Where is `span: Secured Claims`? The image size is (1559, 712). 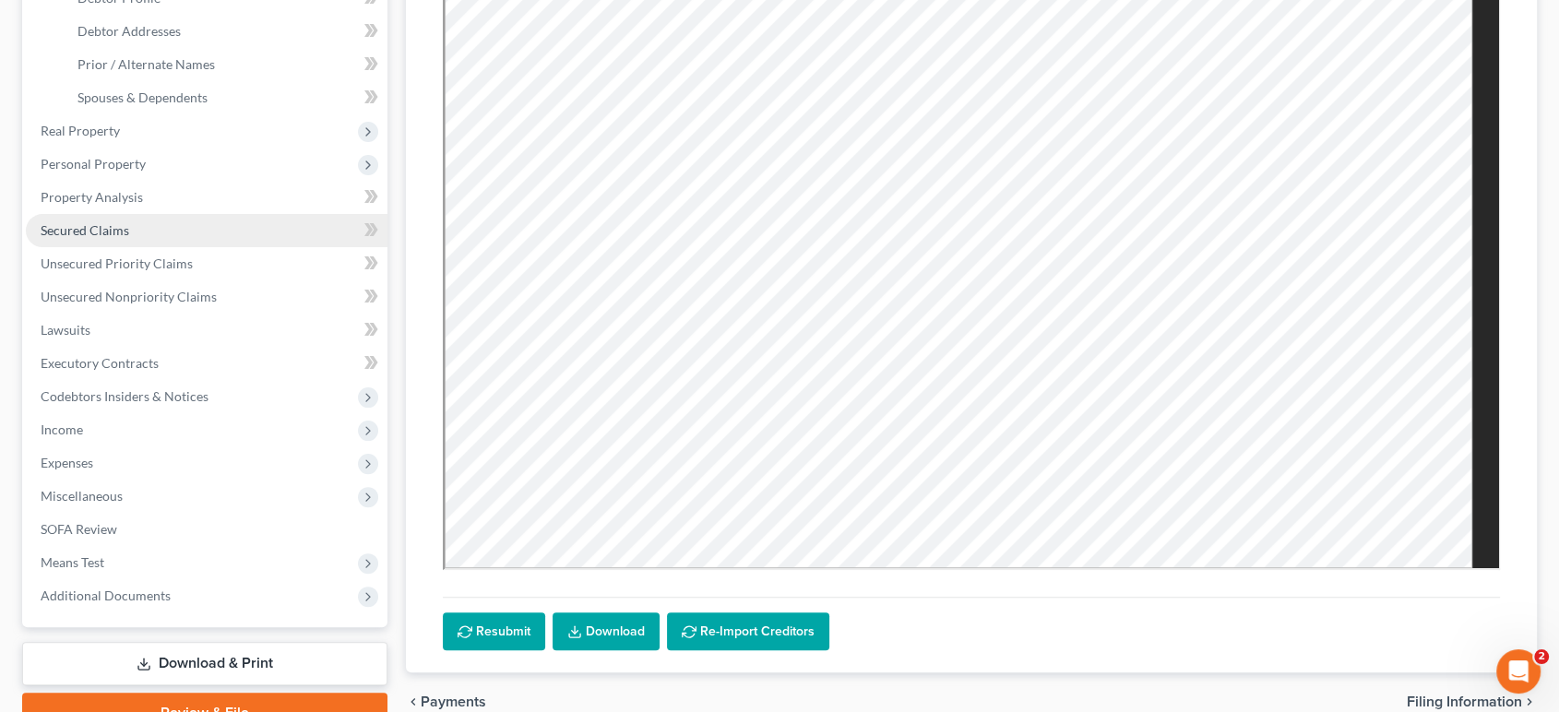 span: Secured Claims is located at coordinates (85, 230).